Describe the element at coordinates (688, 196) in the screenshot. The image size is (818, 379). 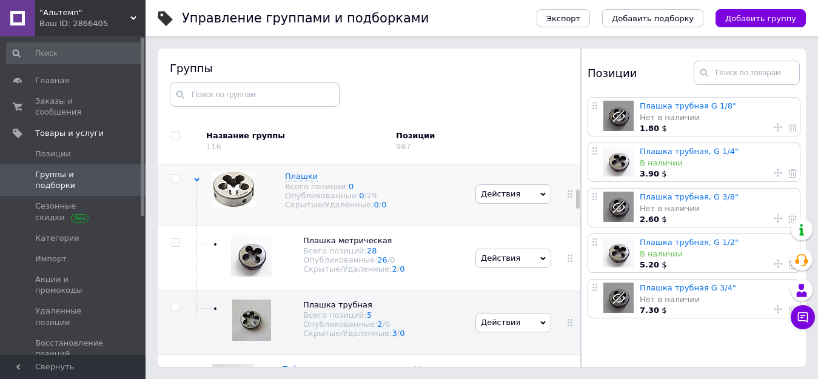
I see `a: Плашка трубная, G 3/8"` at that location.